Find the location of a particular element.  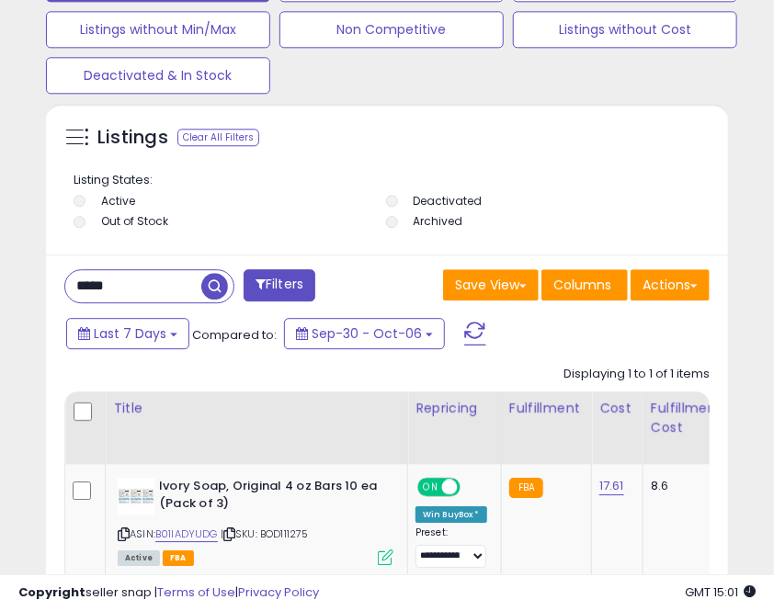

button: Save View is located at coordinates (491, 285).